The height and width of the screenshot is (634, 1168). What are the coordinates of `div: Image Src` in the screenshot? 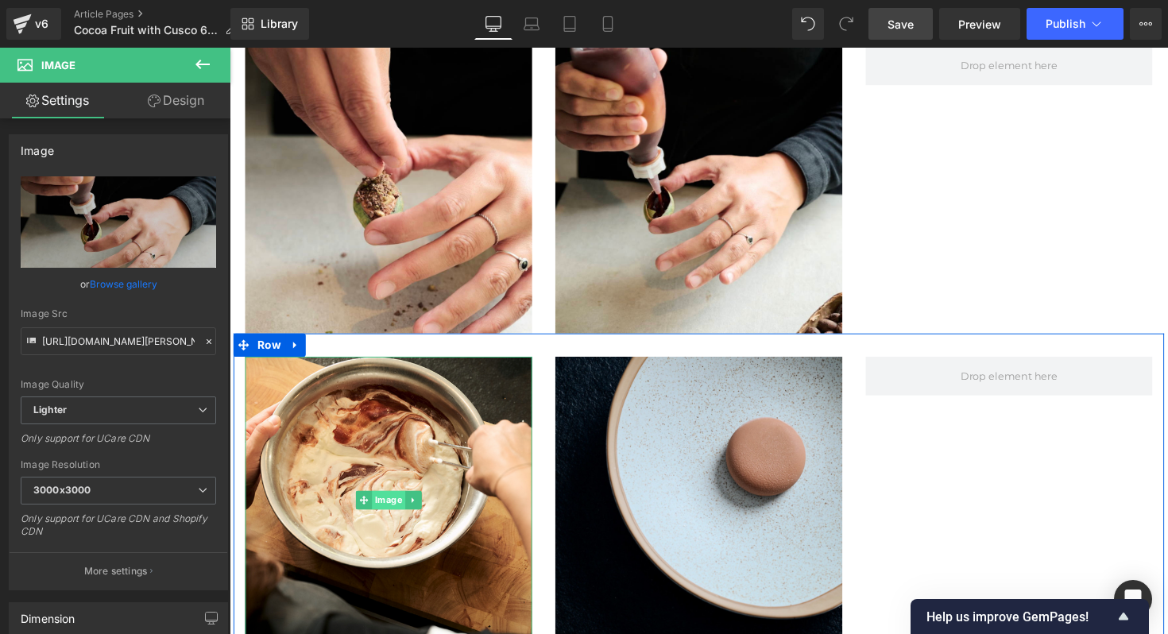 It's located at (118, 314).